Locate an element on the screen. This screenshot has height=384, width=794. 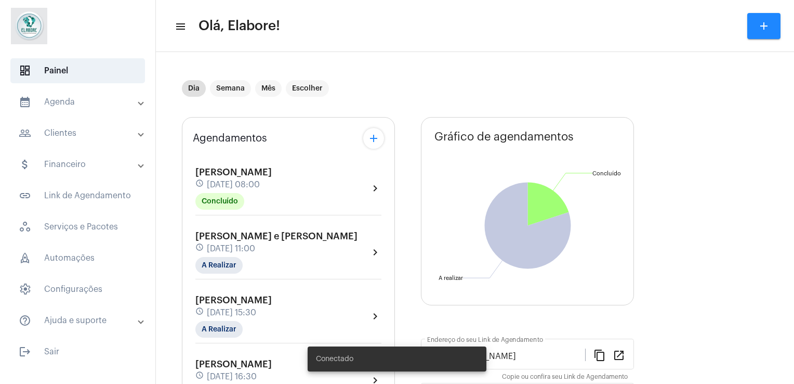
span: Link de Agendamento is located at coordinates (77, 196).